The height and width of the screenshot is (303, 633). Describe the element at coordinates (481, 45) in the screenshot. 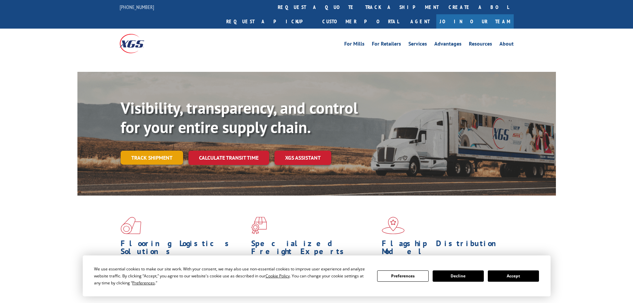

I see `a: Resources` at that location.